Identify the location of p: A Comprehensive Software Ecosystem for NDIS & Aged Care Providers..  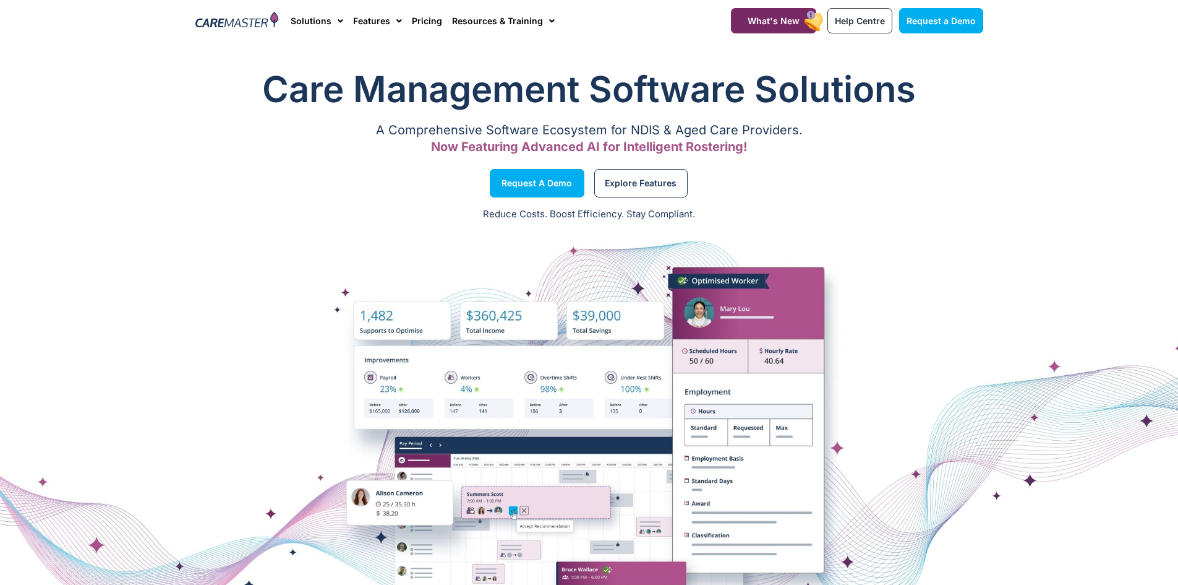
(590, 130).